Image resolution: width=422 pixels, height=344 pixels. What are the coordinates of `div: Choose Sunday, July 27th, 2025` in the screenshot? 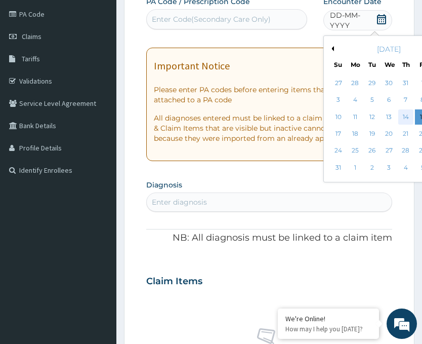 It's located at (338, 83).